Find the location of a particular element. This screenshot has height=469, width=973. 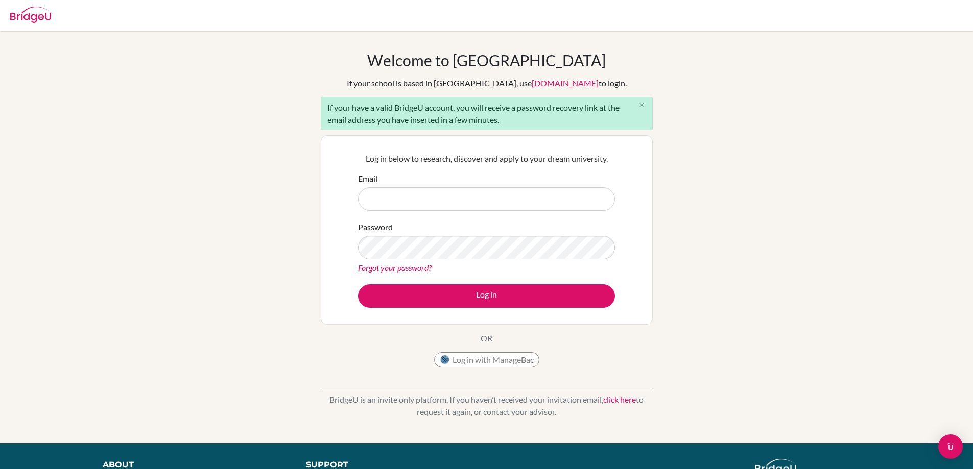

div: If your have a valid BridgeU account, you will receive a password recovery link at the email addr... is located at coordinates (487, 113).